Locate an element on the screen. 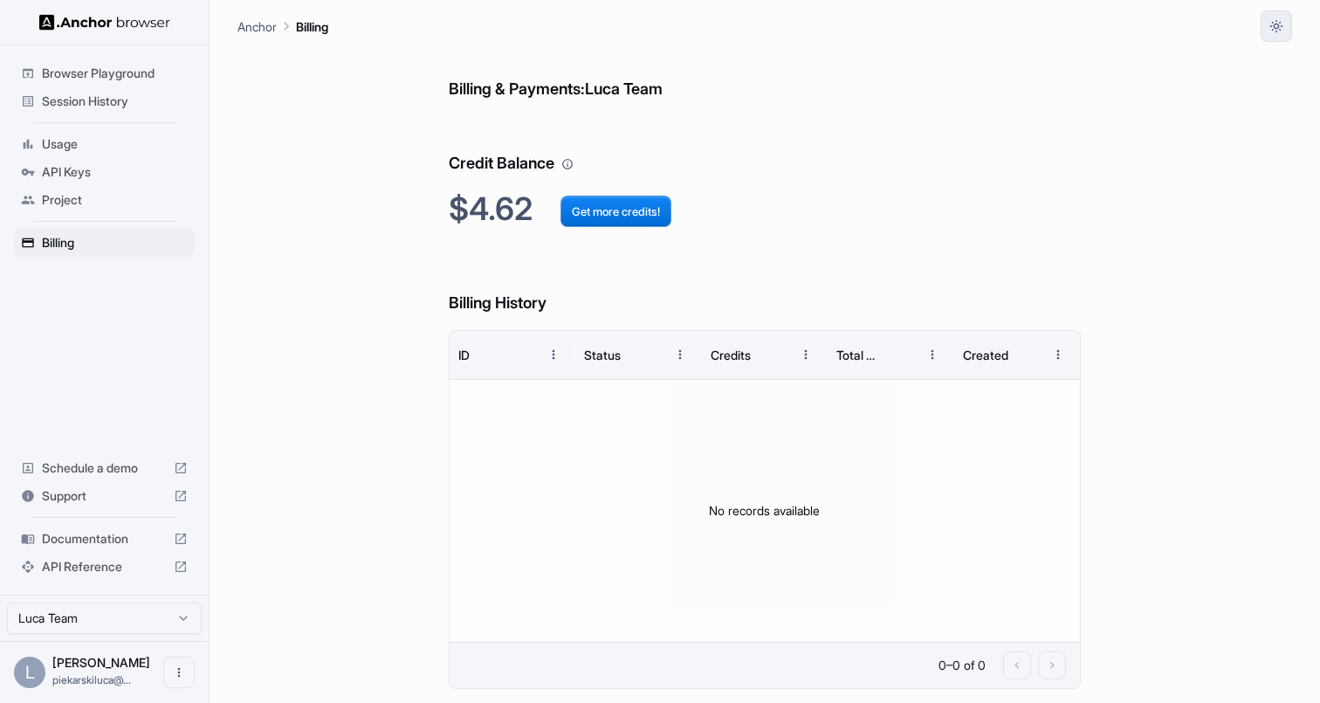 The image size is (1320, 703). svg: Your credit balance will be consumed as you use the API. Visit the usage page to view a breakdown... is located at coordinates (567, 164).